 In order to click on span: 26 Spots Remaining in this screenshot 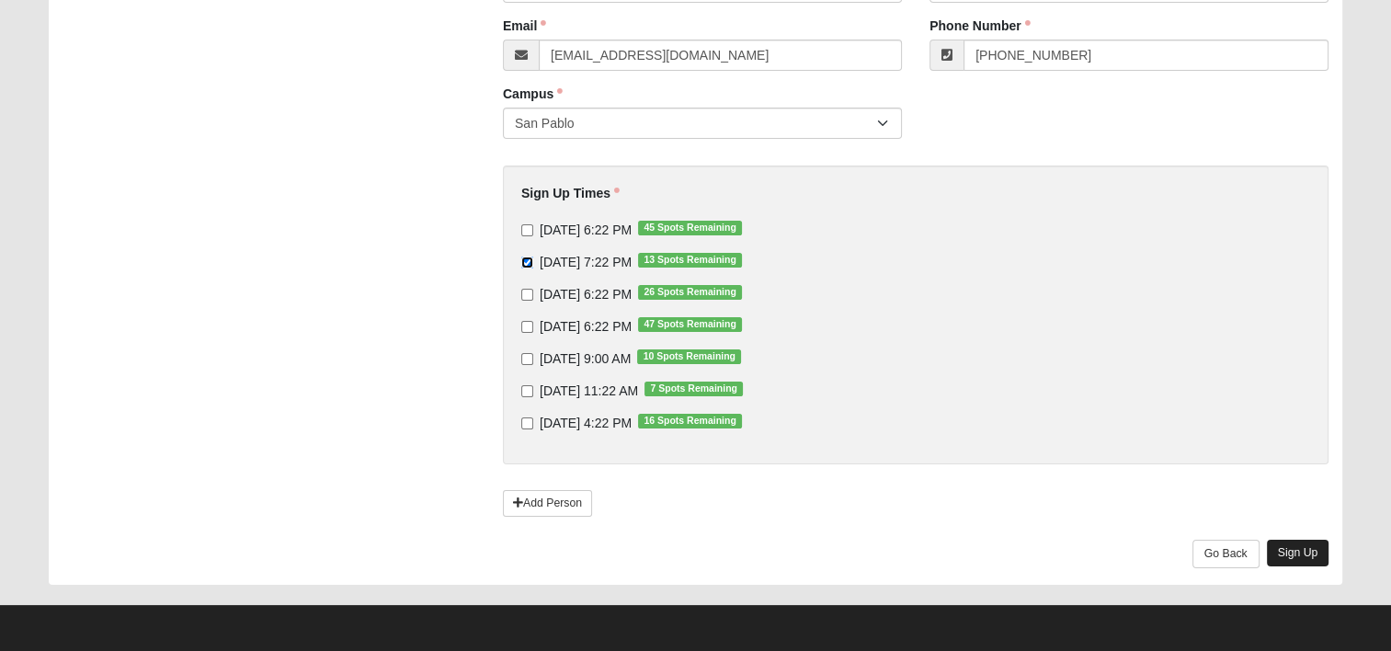, I will do `click(689, 292)`.